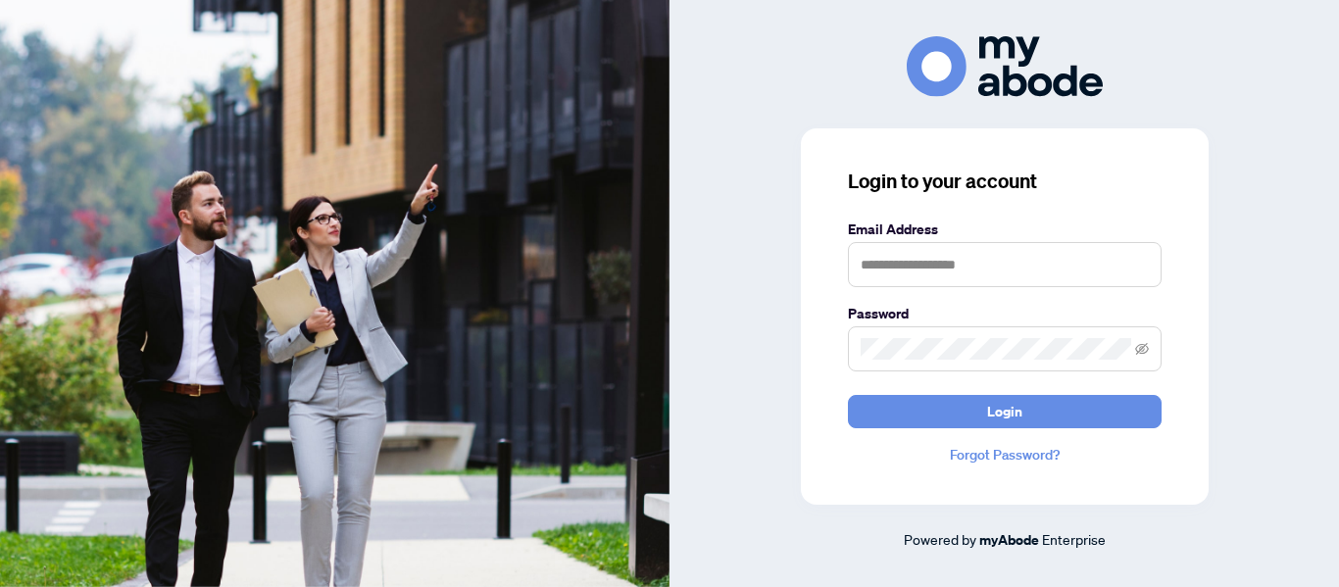  Describe the element at coordinates (1073, 539) in the screenshot. I see `span: Enterprise` at that location.